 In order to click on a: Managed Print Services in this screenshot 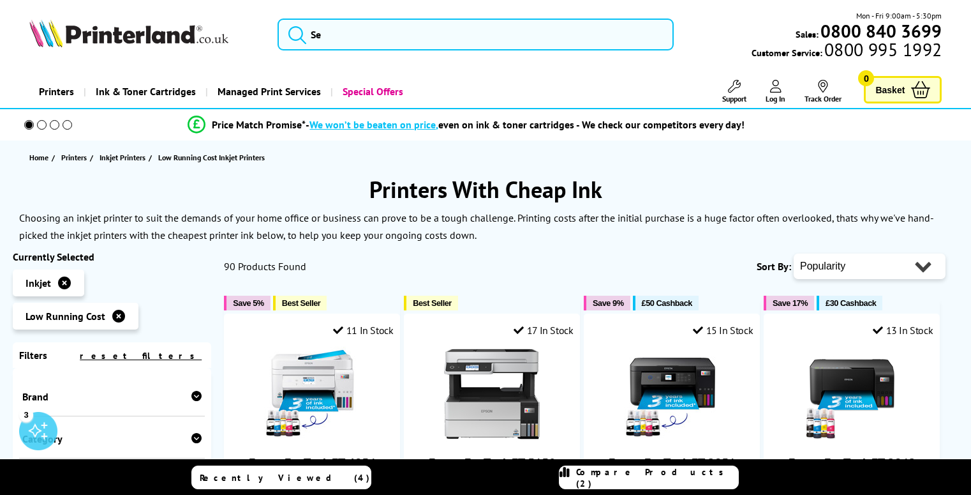, I will do `click(268, 91)`.